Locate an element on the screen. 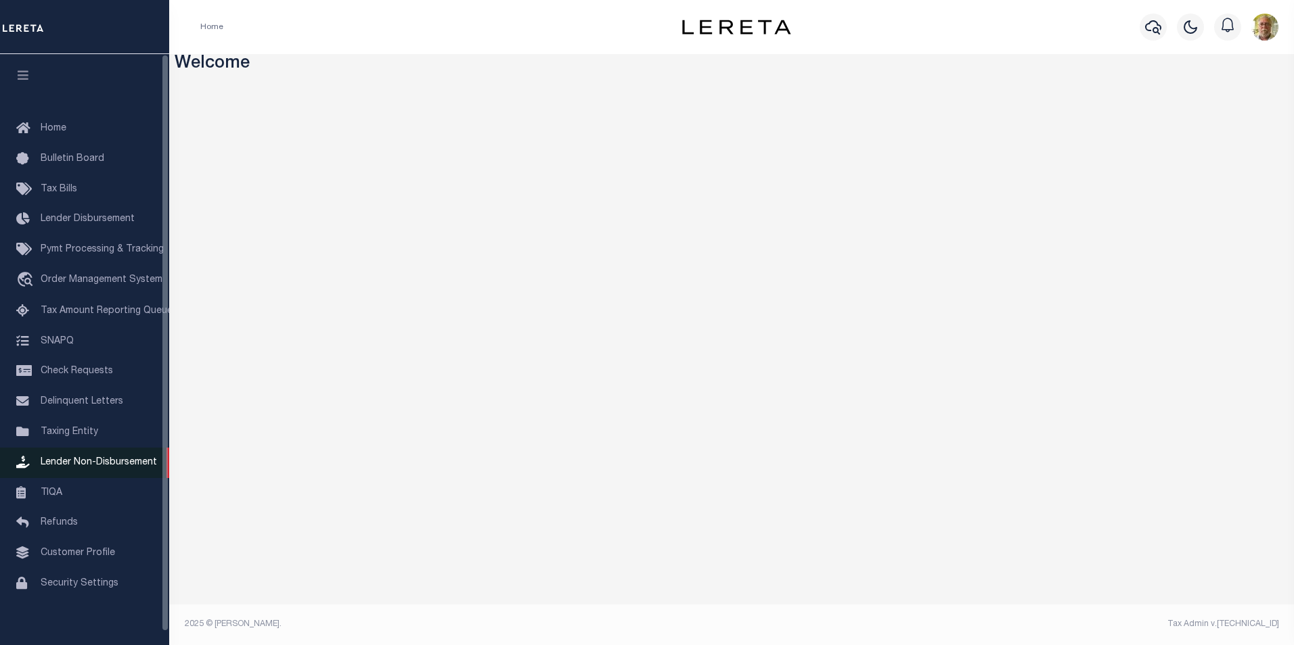 The height and width of the screenshot is (645, 1294). span: Lender Disbursement is located at coordinates (87, 219).